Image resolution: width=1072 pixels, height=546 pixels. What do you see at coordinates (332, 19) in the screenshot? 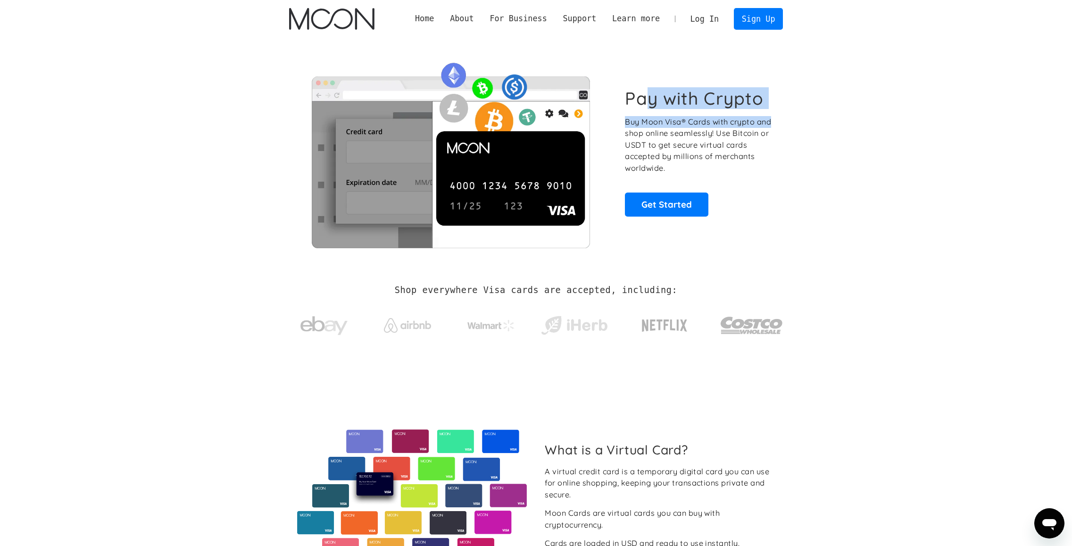
I see `img: Moon Logo` at bounding box center [332, 19].